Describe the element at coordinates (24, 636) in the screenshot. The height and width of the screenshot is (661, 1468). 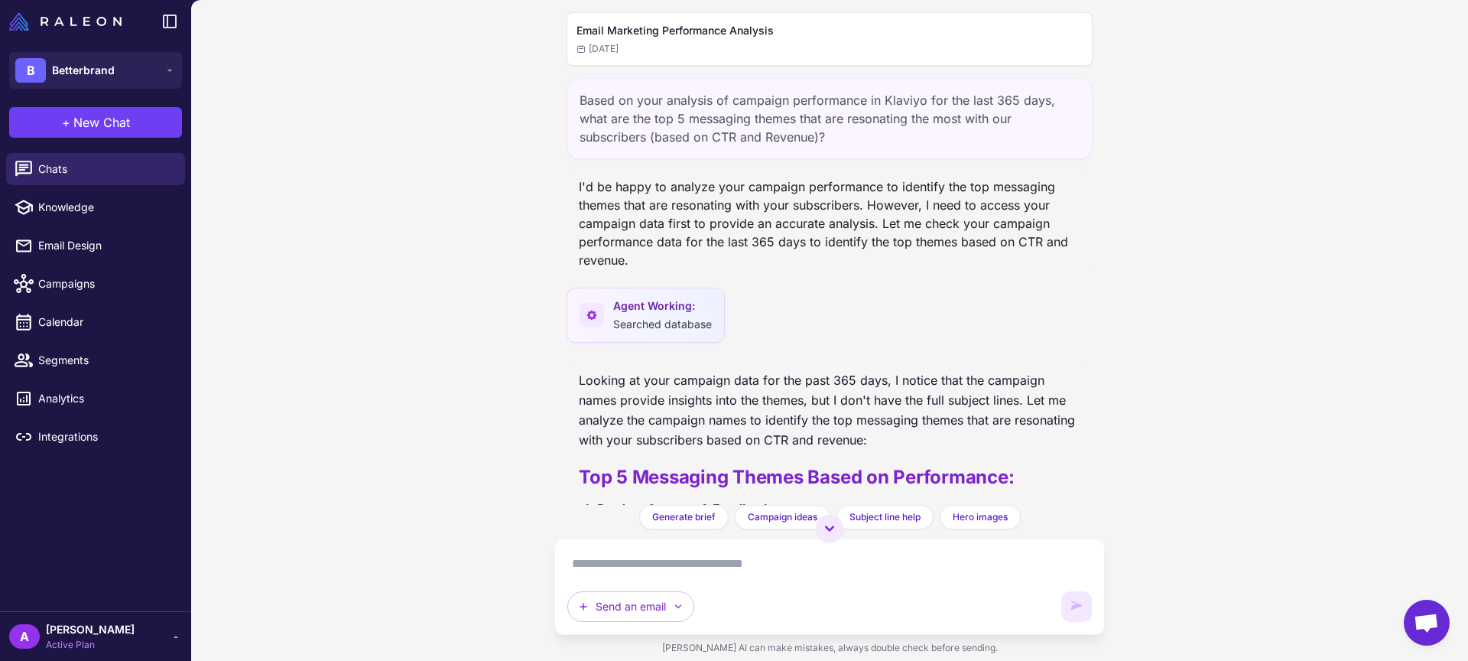
I see `div: A` at that location.